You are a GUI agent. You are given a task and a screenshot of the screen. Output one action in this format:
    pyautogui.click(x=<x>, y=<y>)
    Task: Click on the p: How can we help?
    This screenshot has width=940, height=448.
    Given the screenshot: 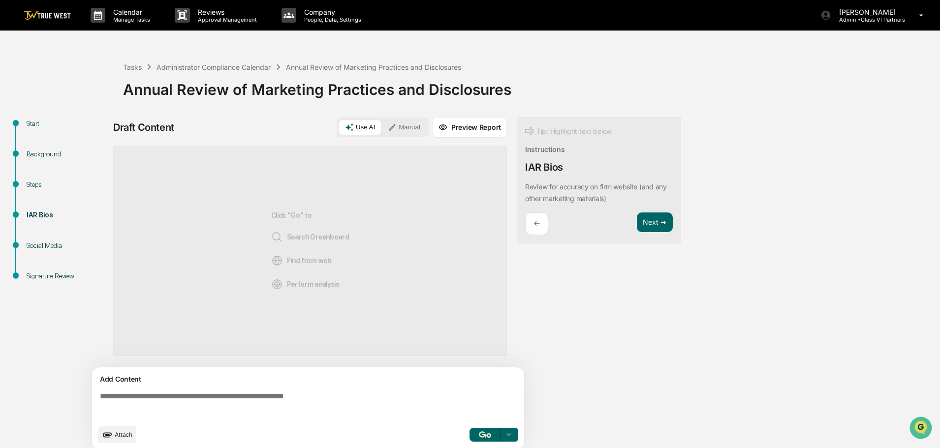 What is the action you would take?
    pyautogui.click(x=95, y=29)
    